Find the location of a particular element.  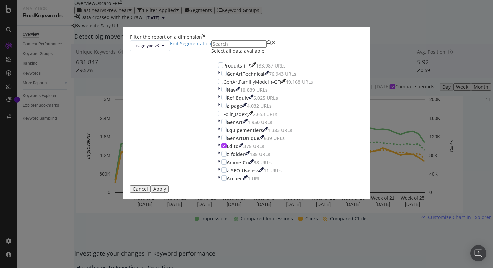

div: 1,383 URLs is located at coordinates (280, 130).